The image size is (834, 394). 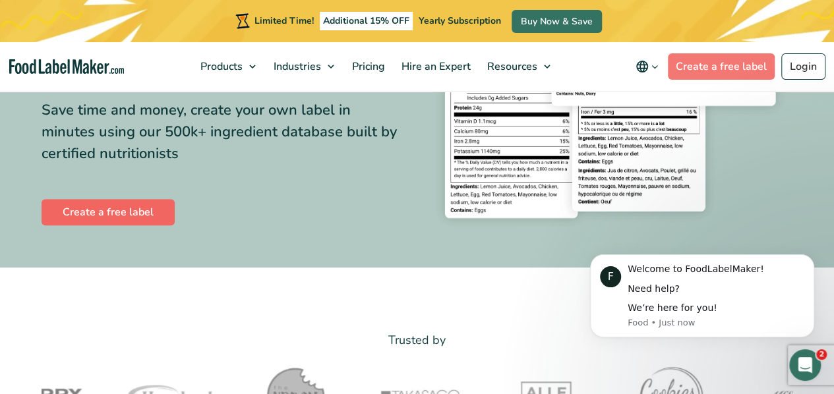 I want to click on div: We’re here for you!, so click(x=146, y=73).